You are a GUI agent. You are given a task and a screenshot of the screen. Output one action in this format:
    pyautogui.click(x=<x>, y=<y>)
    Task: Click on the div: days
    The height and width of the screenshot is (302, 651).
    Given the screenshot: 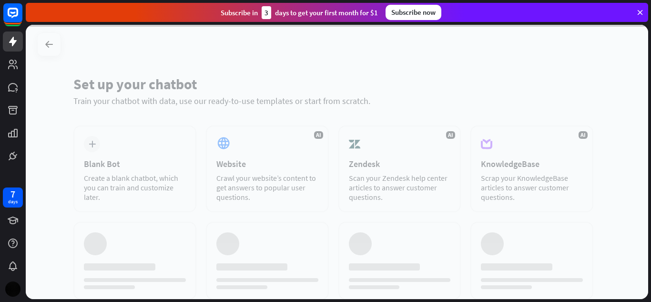 What is the action you would take?
    pyautogui.click(x=13, y=202)
    